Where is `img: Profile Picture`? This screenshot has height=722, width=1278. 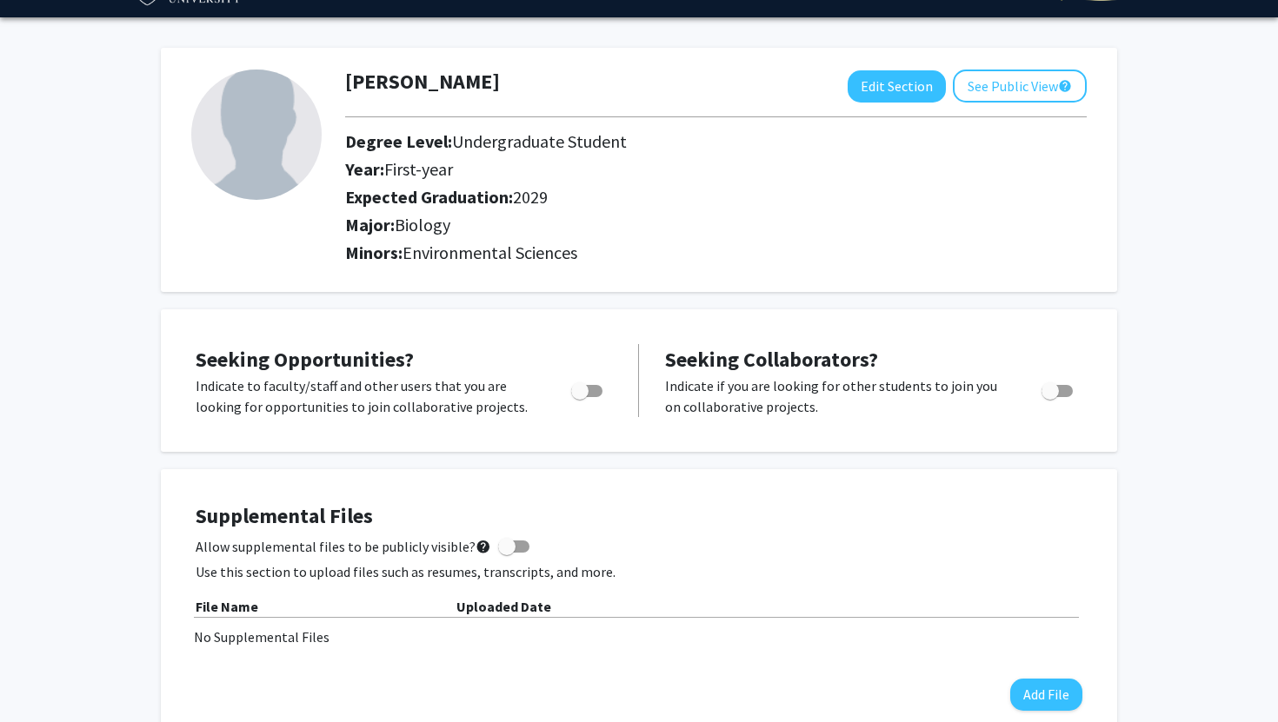
img: Profile Picture is located at coordinates (256, 135).